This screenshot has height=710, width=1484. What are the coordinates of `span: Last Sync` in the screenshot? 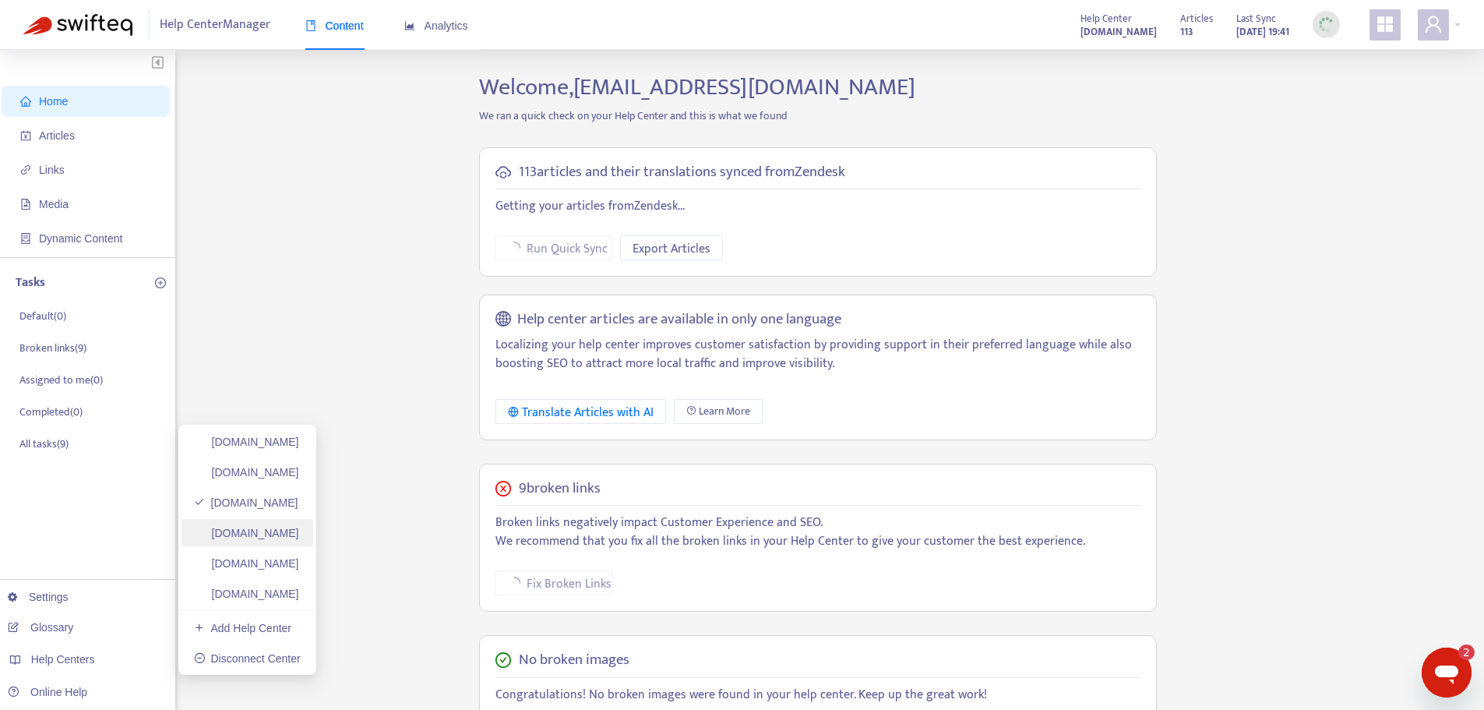 It's located at (1256, 19).